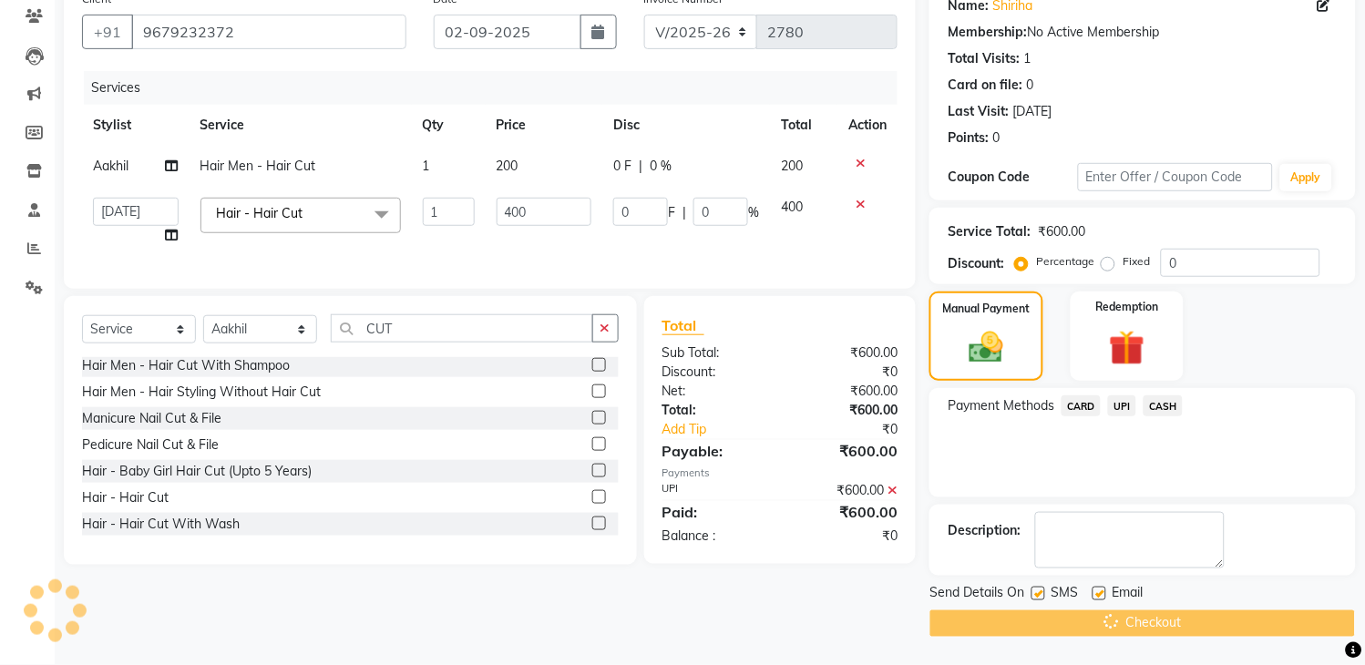 This screenshot has height=665, width=1365. Describe the element at coordinates (714, 490) in the screenshot. I see `div: UPI` at that location.